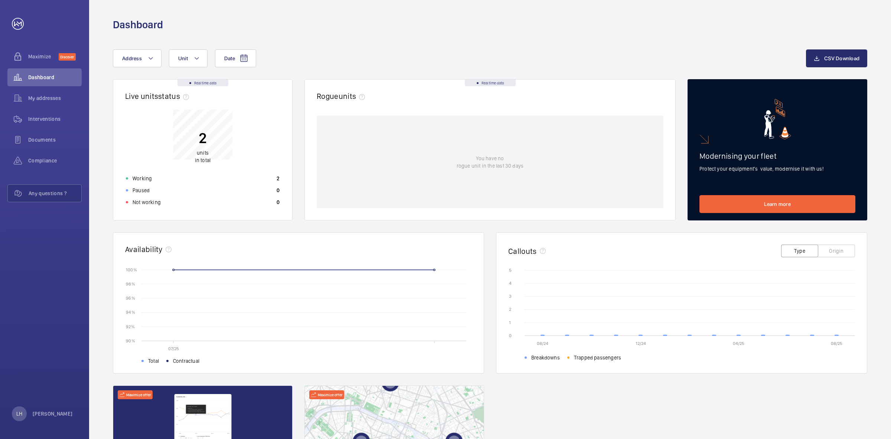 This screenshot has width=891, height=439. I want to click on h2: Callouts, so click(522, 251).